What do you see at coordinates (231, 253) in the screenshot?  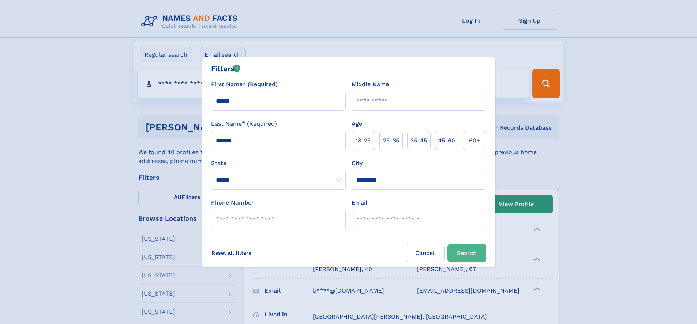 I see `label: Reset all filters` at bounding box center [231, 253].